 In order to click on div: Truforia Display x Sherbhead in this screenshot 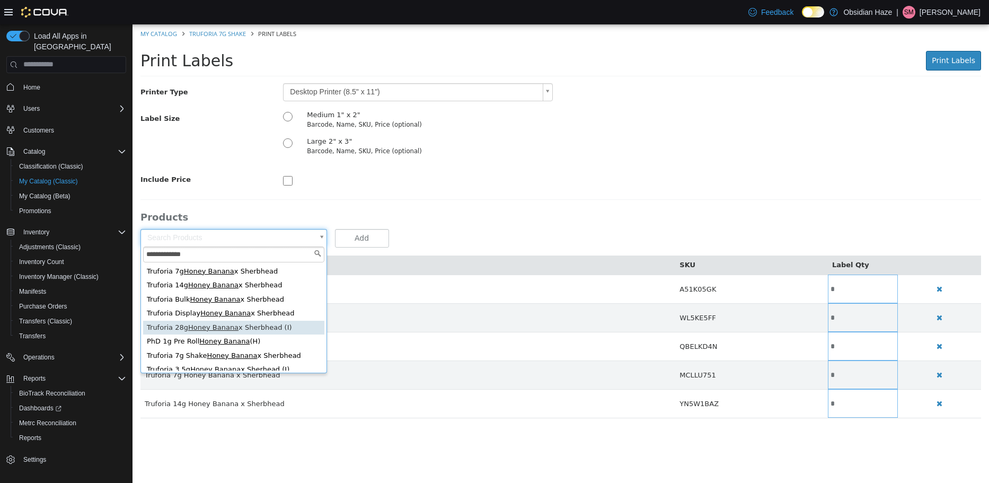, I will do `click(101, 289)`.